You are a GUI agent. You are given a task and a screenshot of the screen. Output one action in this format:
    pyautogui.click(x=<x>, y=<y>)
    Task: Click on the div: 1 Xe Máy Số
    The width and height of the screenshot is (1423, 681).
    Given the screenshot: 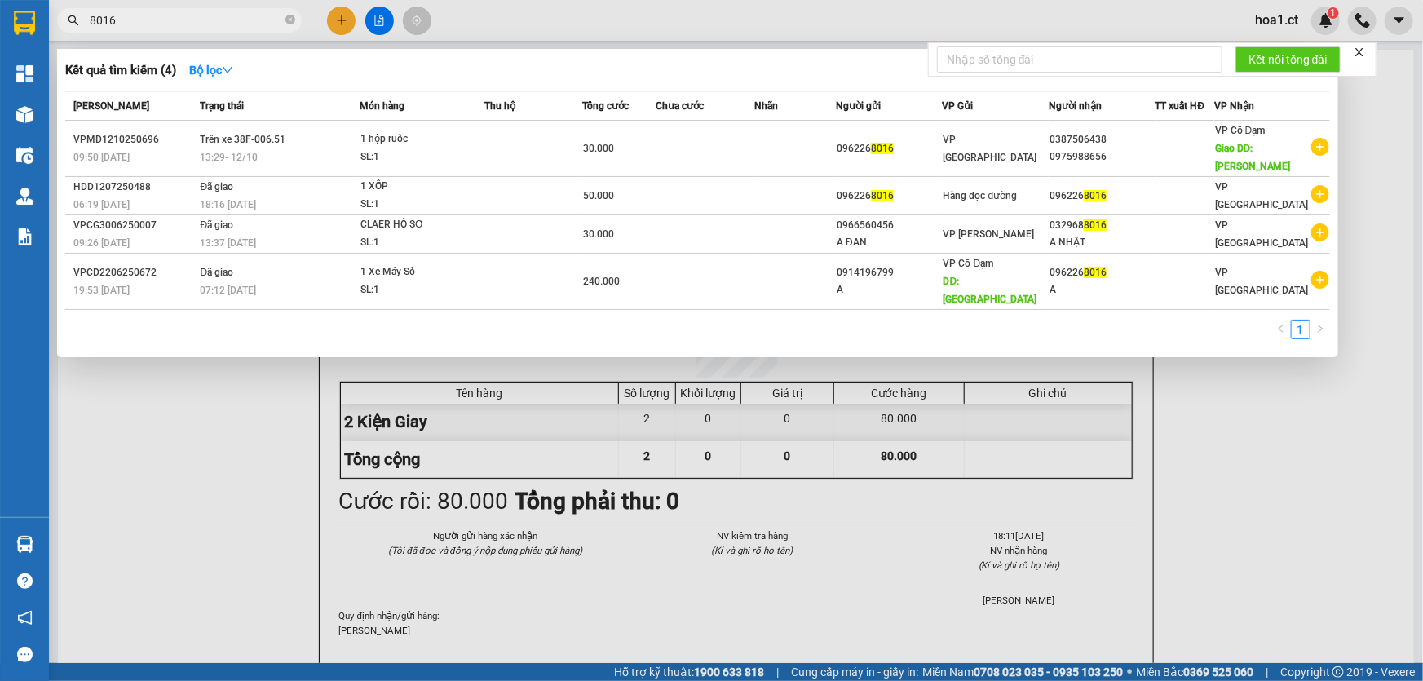 What is the action you would take?
    pyautogui.click(x=422, y=272)
    